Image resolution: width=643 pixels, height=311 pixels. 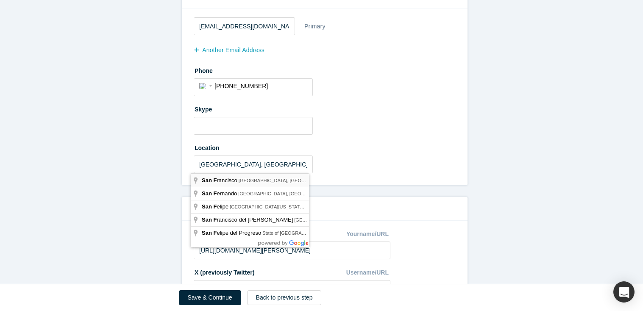 What do you see at coordinates (324, 69) in the screenshot?
I see `label: Phone` at bounding box center [324, 69].